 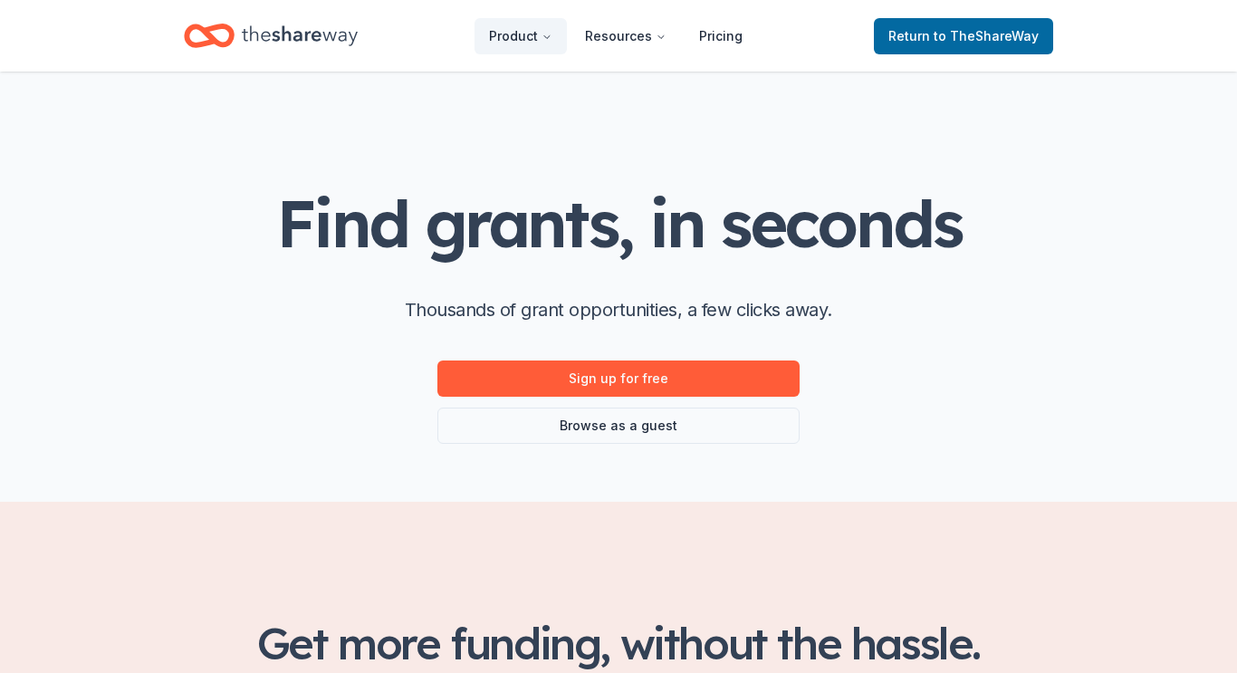 I want to click on a: Pricing, so click(x=721, y=36).